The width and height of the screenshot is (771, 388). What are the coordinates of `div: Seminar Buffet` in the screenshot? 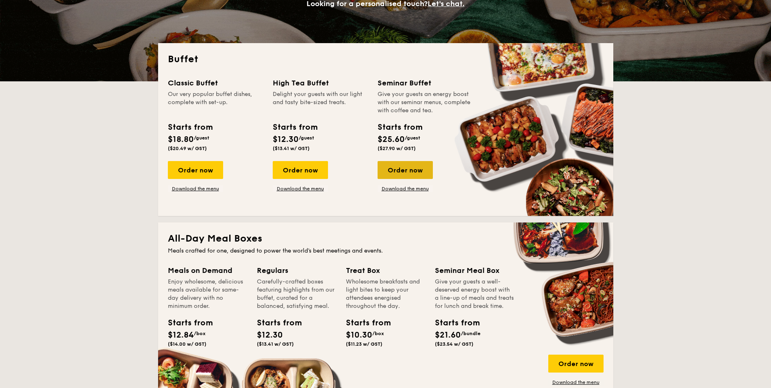 It's located at (425, 83).